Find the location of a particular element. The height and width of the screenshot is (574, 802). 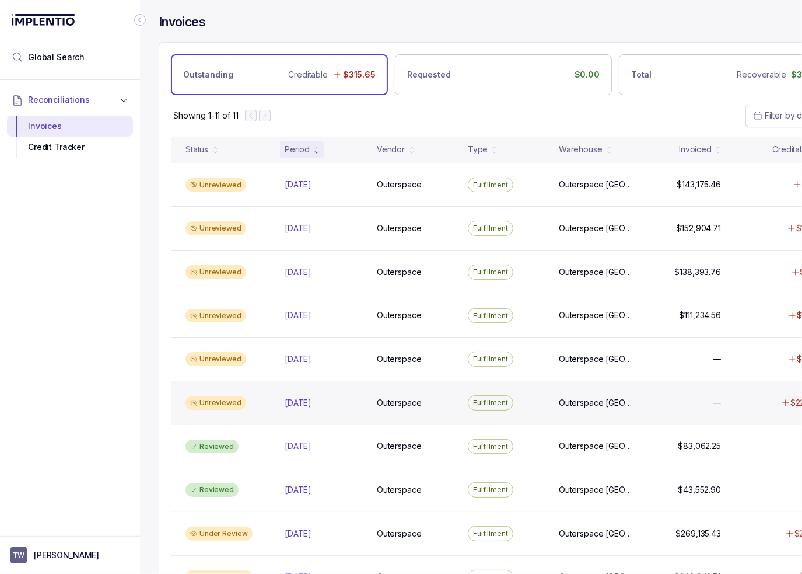

div: Collapse Icon is located at coordinates (140, 20).